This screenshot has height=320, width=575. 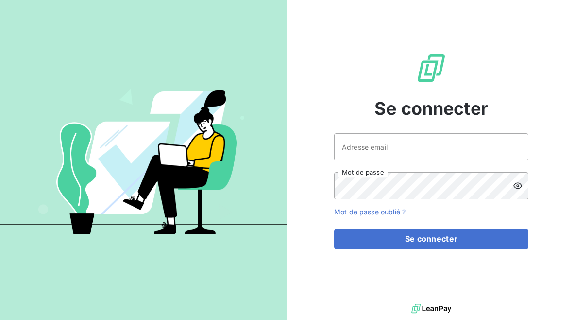 I want to click on img: logo, so click(x=432, y=309).